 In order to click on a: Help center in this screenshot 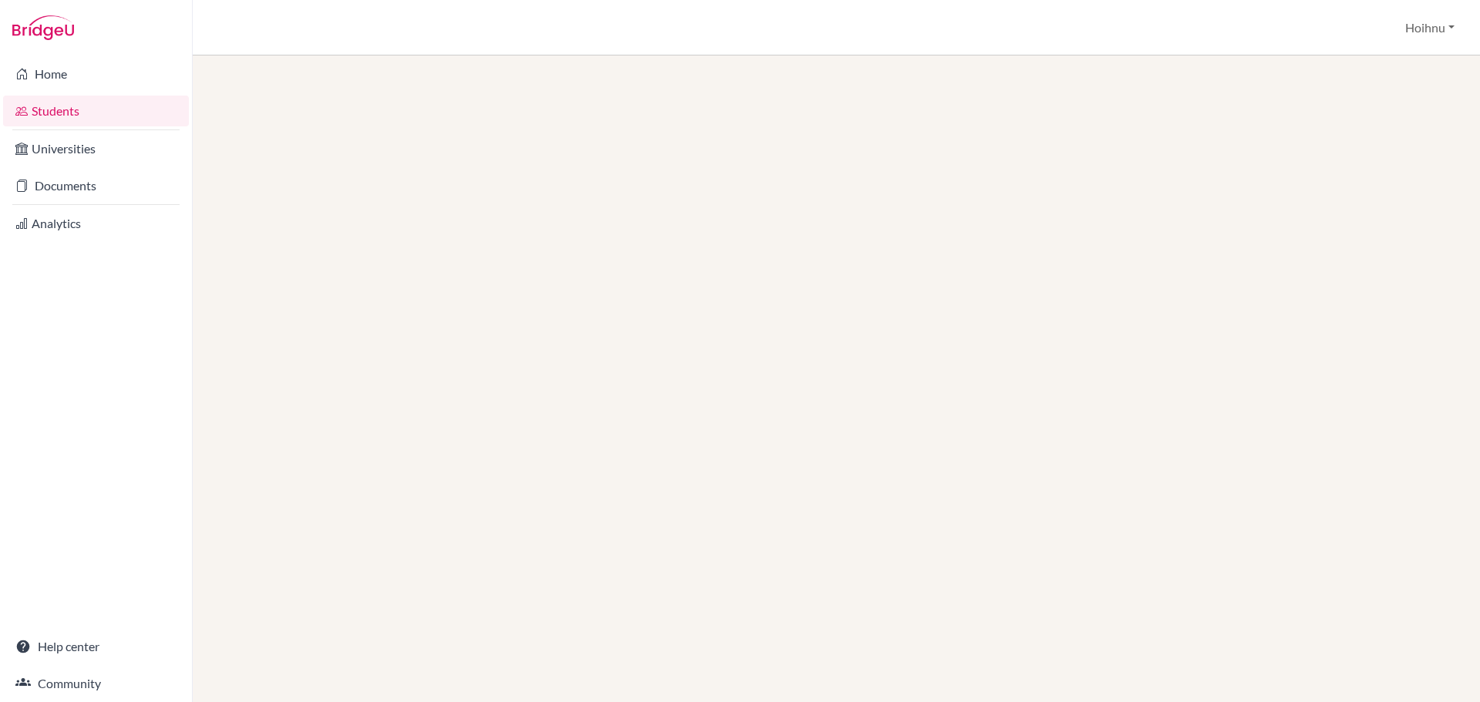, I will do `click(96, 647)`.